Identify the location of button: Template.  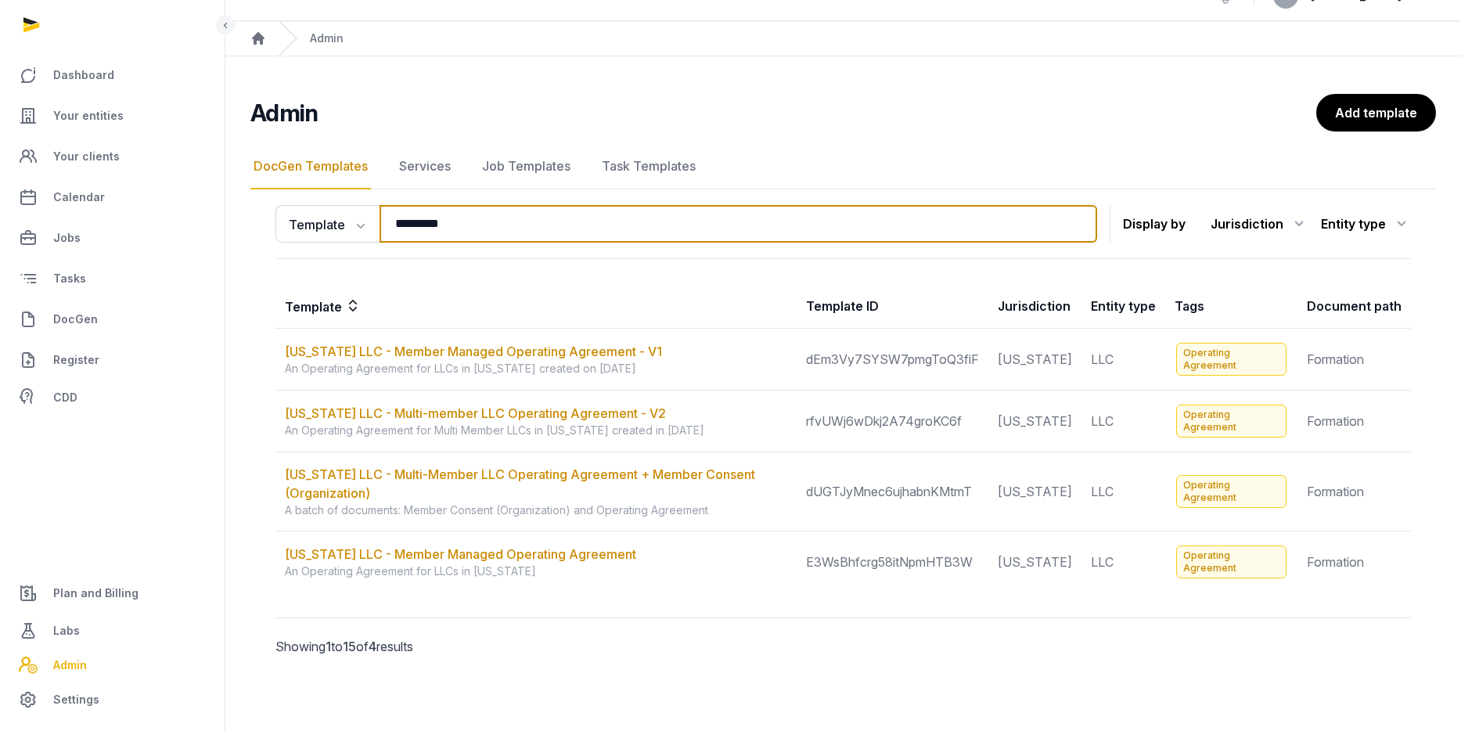
(327, 224).